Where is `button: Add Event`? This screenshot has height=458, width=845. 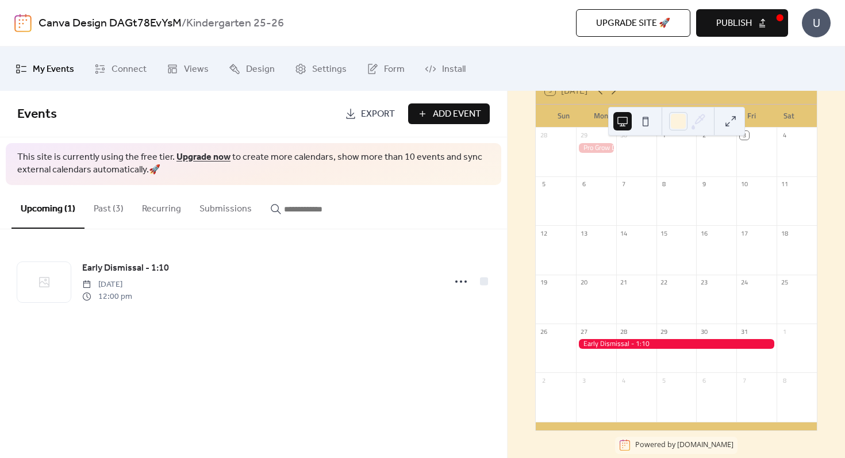
button: Add Event is located at coordinates (449, 114).